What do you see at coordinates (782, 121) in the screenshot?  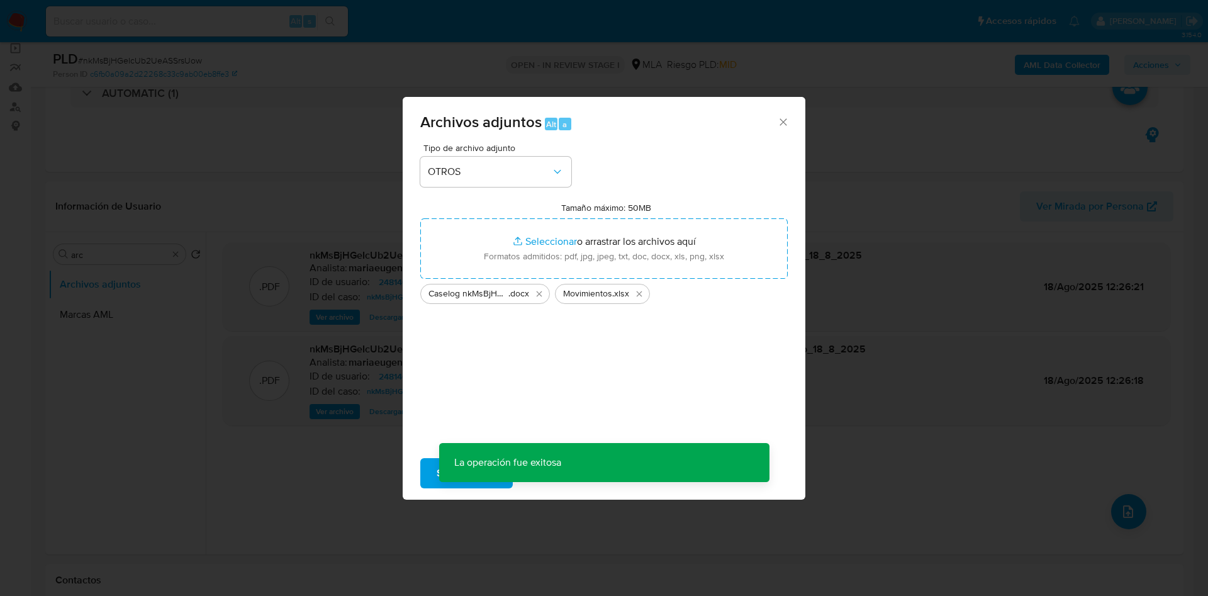 I see `button: Cerrar` at bounding box center [782, 121].